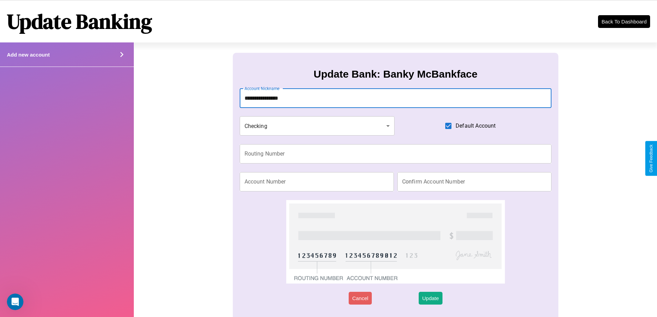  Describe the element at coordinates (262, 88) in the screenshot. I see `label: Account Nickname` at that location.